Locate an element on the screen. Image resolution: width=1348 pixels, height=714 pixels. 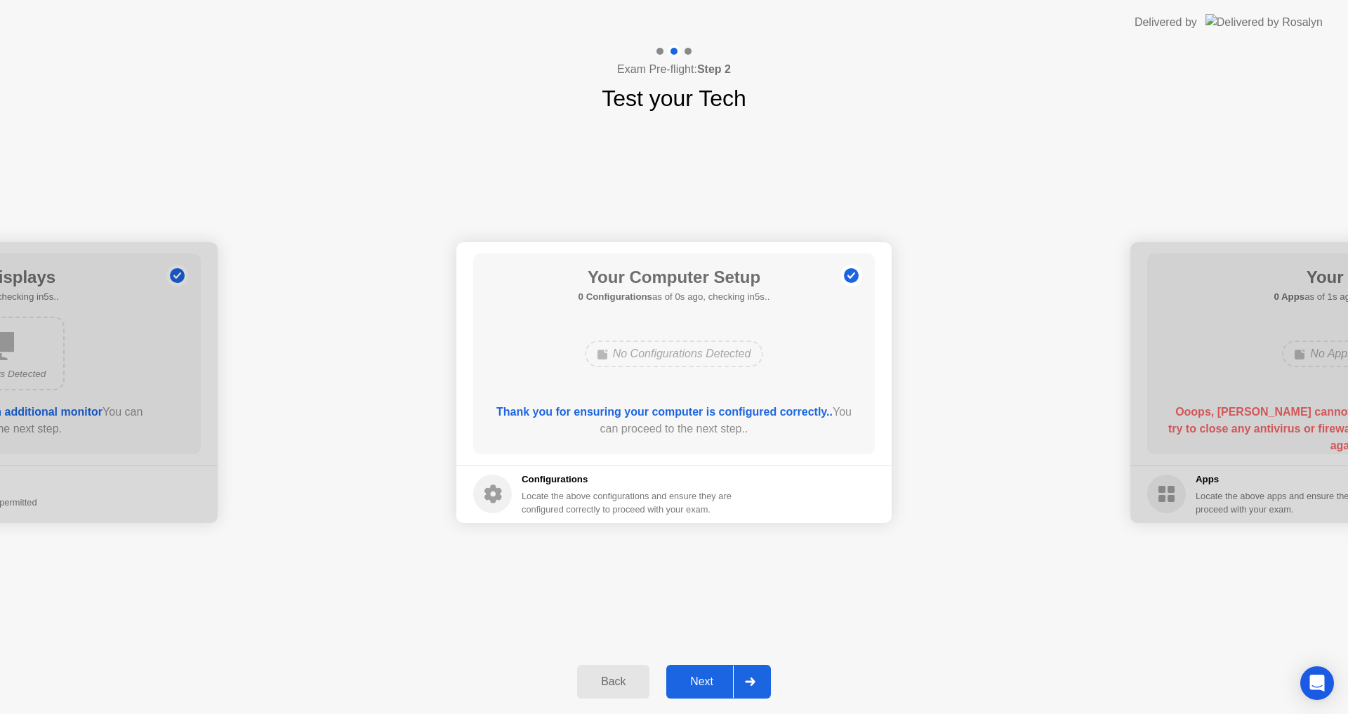
b: Step 2 is located at coordinates (714, 69).